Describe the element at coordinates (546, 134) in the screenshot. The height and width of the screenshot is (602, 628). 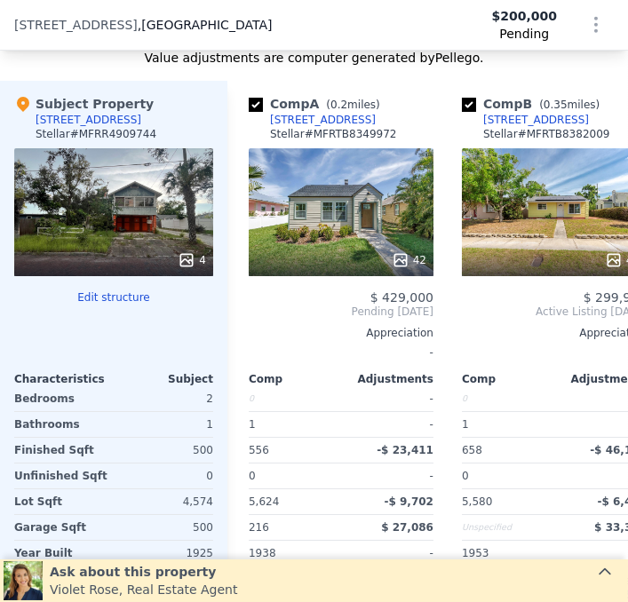
I see `div: Stellar # MFRTB8382009` at that location.